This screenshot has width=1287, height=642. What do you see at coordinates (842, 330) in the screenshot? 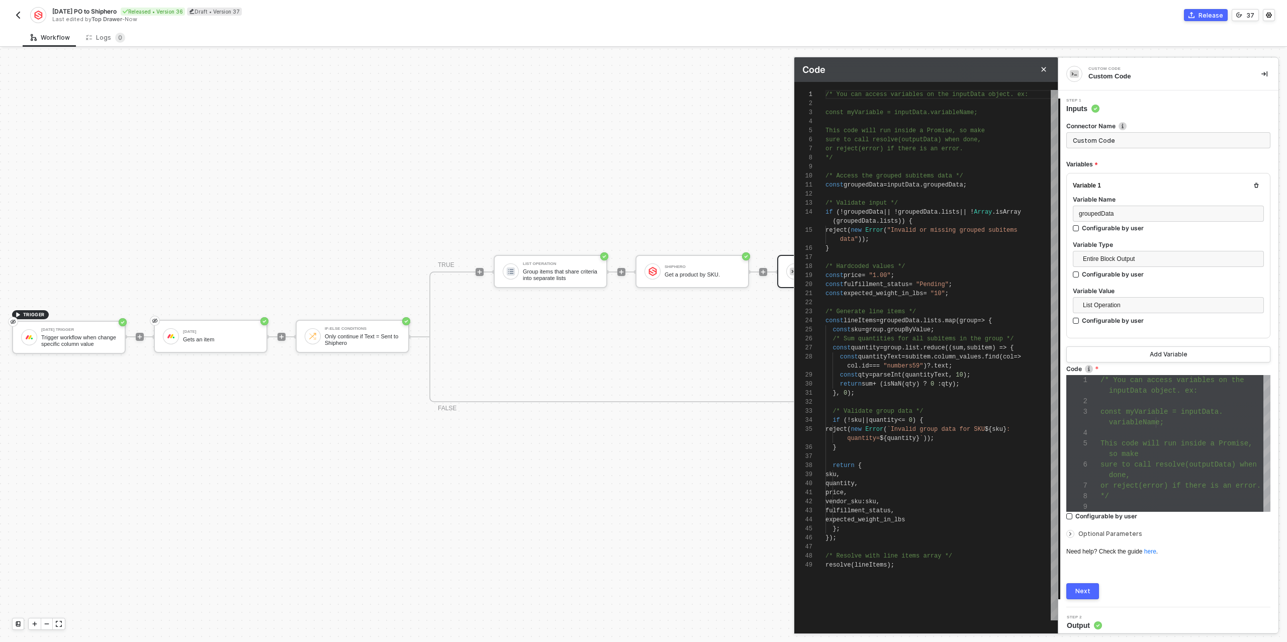
I see `span: const` at bounding box center [842, 330].